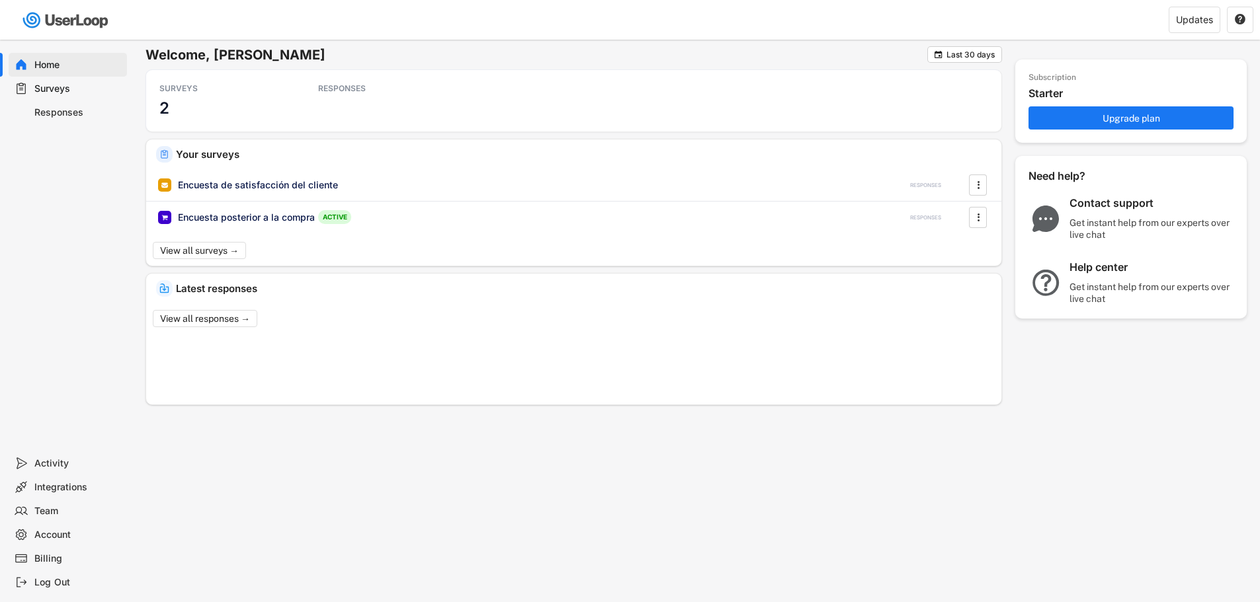 This screenshot has height=602, width=1260. I want to click on div: ACTIVE, so click(335, 217).